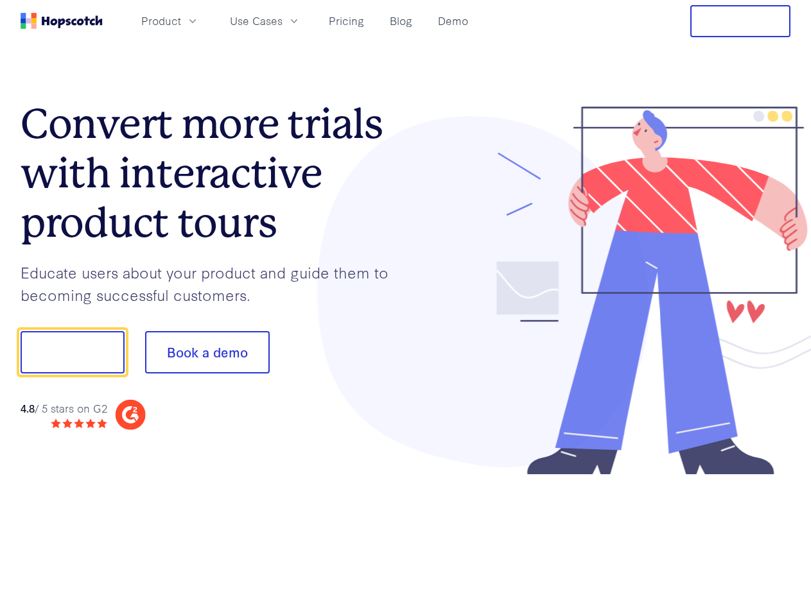  I want to click on div: / 5 stars on G2, so click(64, 408).